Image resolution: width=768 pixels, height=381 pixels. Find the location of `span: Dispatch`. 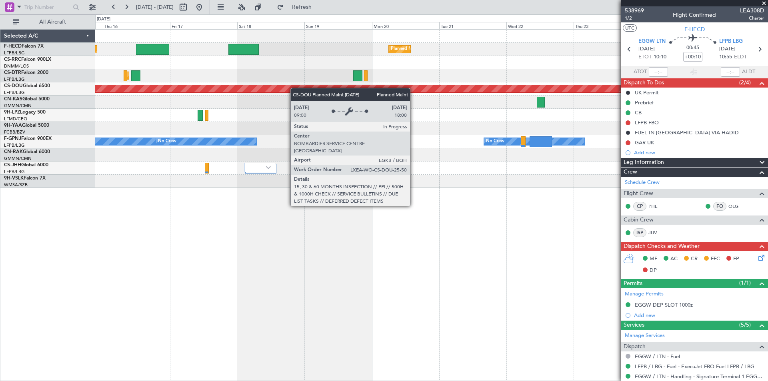

span: Dispatch is located at coordinates (634, 347).